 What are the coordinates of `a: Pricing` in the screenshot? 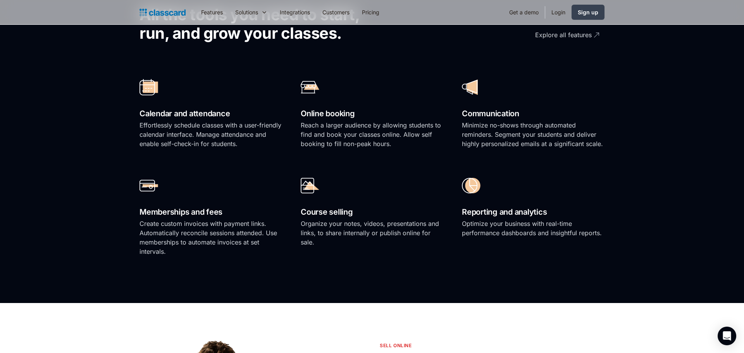 It's located at (370, 12).